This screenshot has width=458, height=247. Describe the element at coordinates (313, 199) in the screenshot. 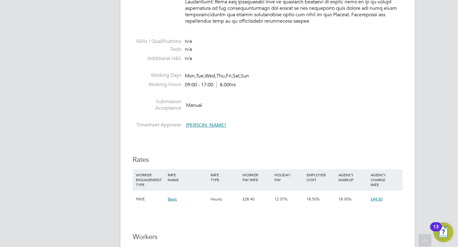

I see `span: 18.50%` at that location.